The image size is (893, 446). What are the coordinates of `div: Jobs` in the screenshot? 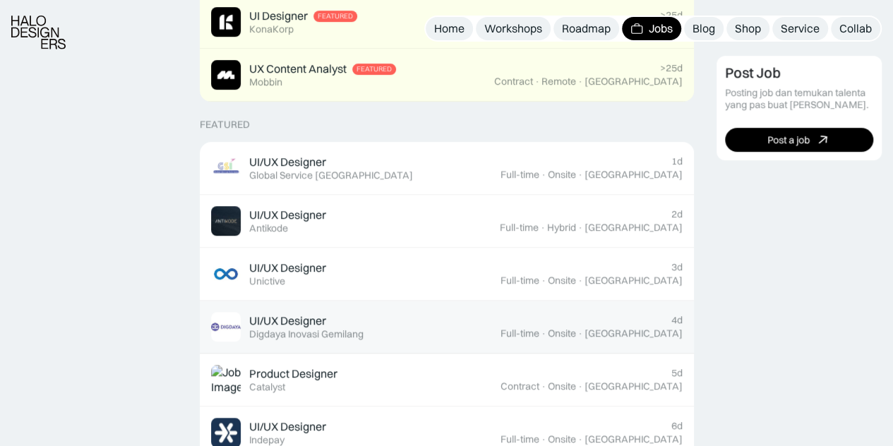 It's located at (660, 28).